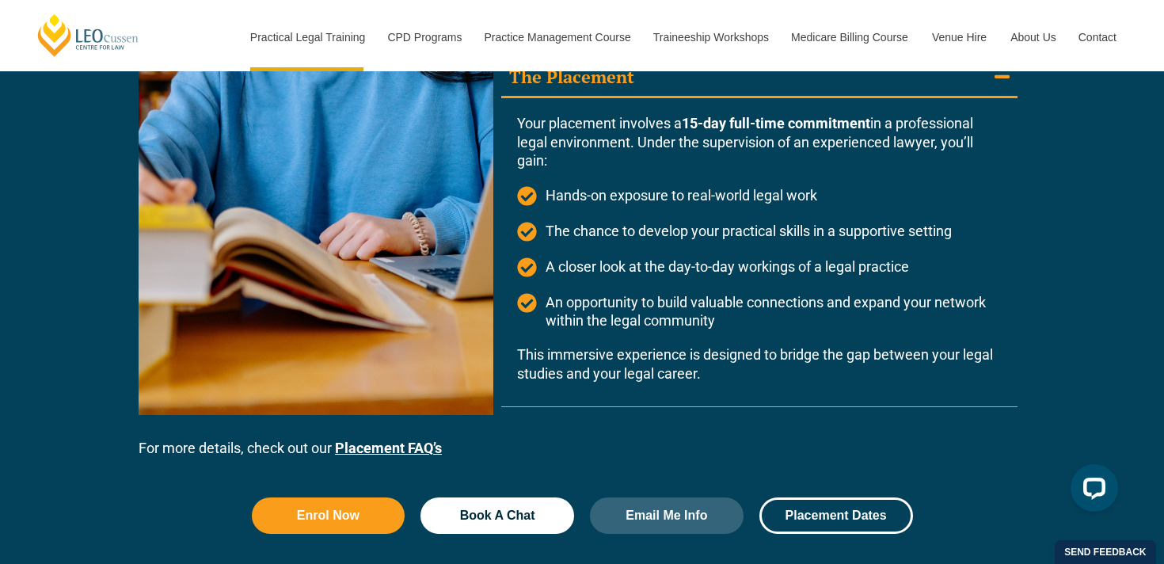 Image resolution: width=1164 pixels, height=564 pixels. What do you see at coordinates (760, 78) in the screenshot?
I see `summary: The Placement` at bounding box center [760, 78].